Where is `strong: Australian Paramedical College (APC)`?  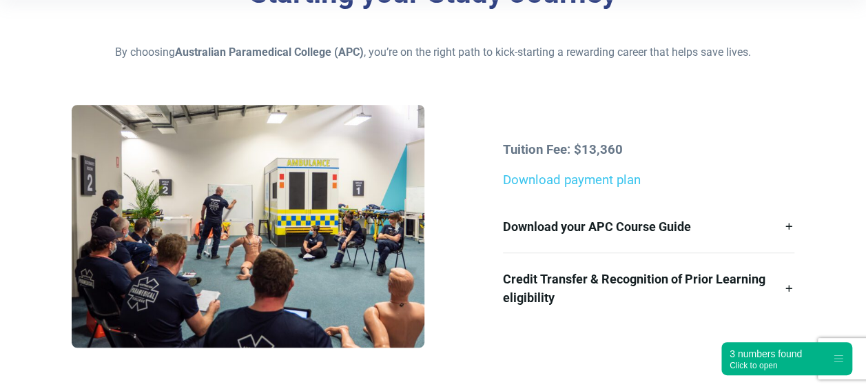
strong: Australian Paramedical College (APC) is located at coordinates (269, 52).